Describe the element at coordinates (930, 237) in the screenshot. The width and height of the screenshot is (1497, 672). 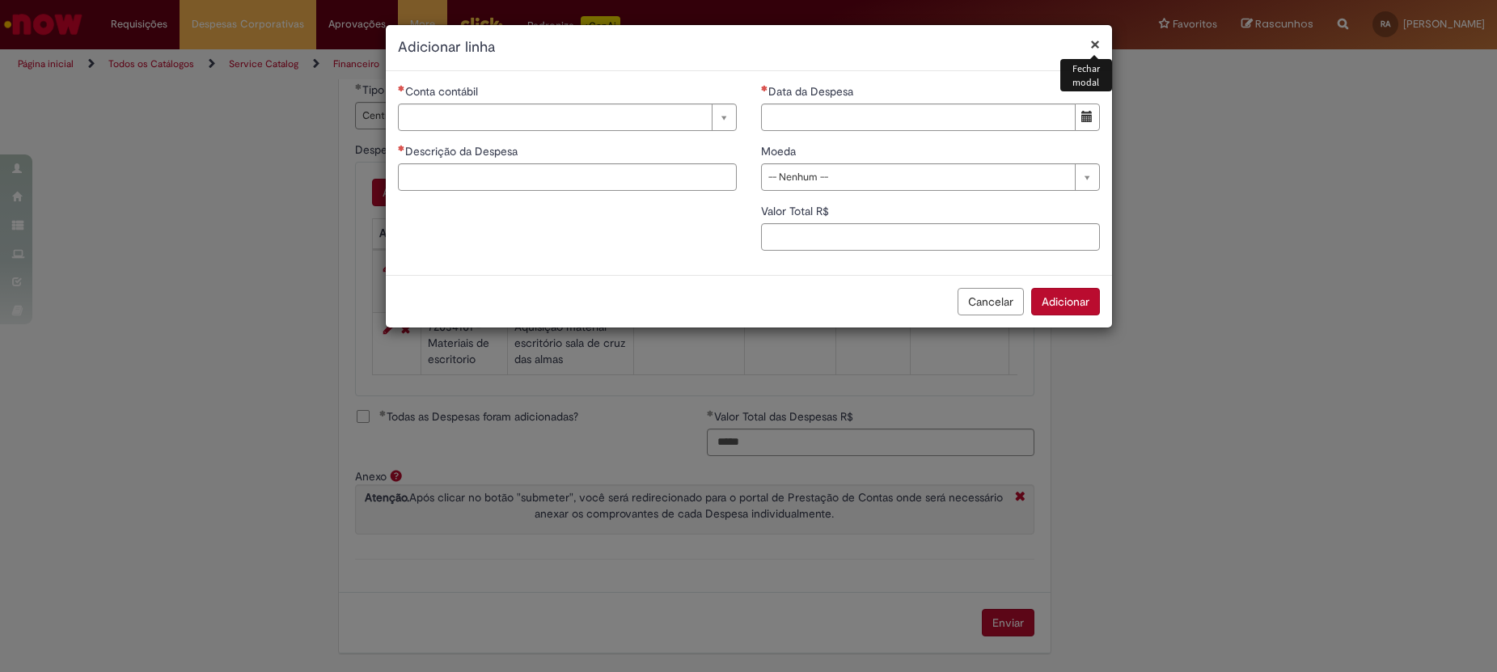
I see `input: Valor Total R$` at that location.